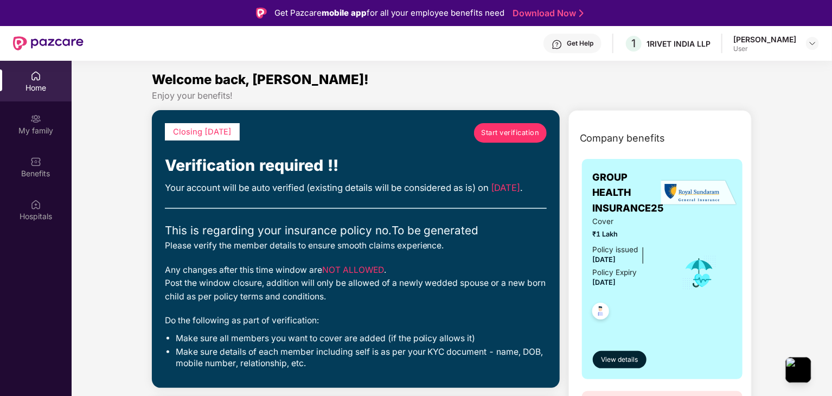  Describe the element at coordinates (510, 133) in the screenshot. I see `span: Start verification` at that location.